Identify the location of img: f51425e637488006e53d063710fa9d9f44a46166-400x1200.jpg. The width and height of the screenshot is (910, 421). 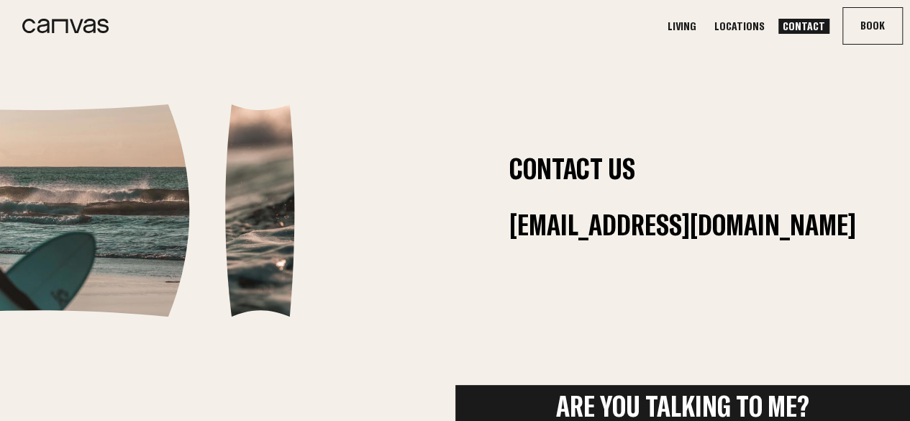
(260, 210).